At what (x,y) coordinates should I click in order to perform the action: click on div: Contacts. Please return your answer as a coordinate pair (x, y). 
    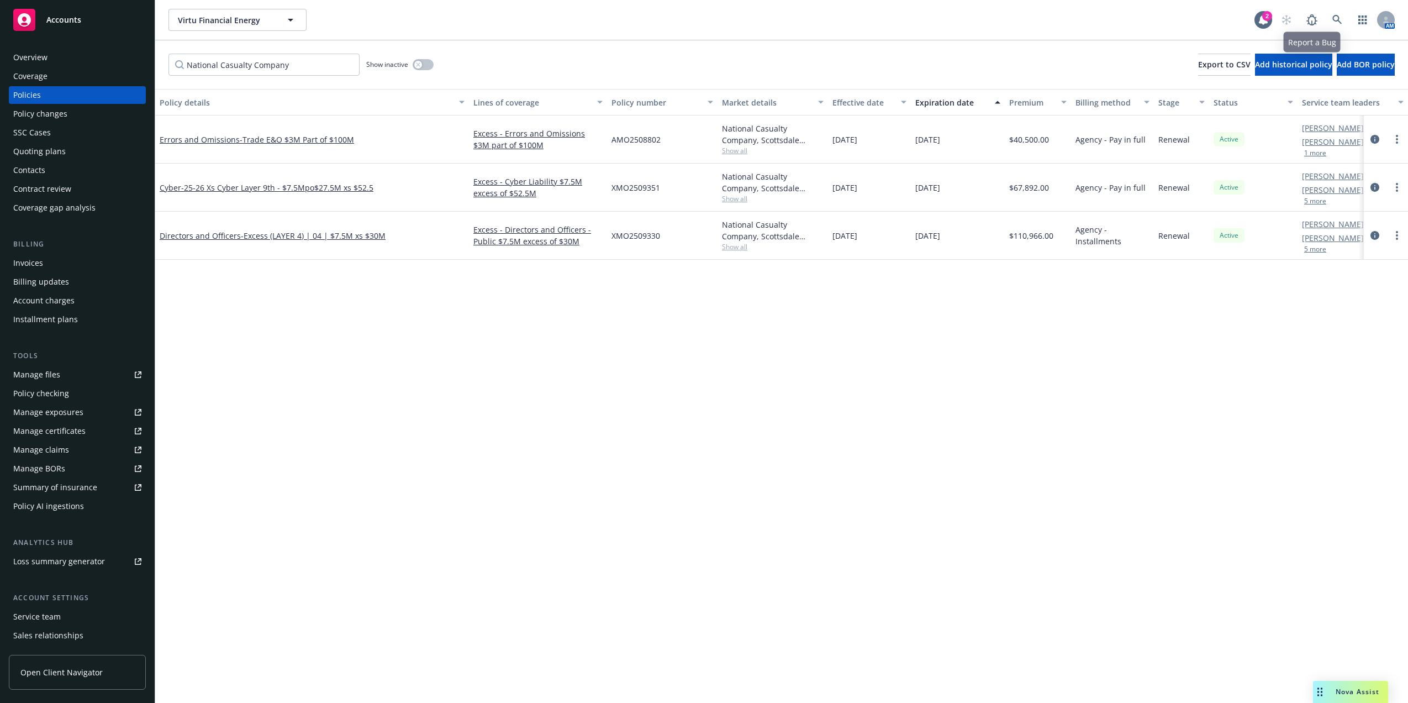
    Looking at the image, I should click on (29, 170).